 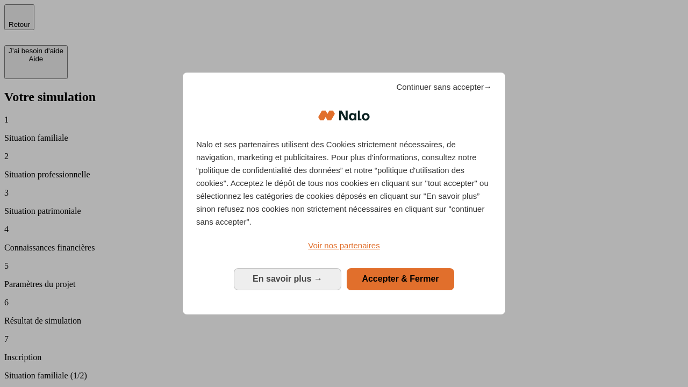 What do you see at coordinates (288, 279) in the screenshot?
I see `button: En savoir plus: Configurer vos consentements` at bounding box center [288, 279].